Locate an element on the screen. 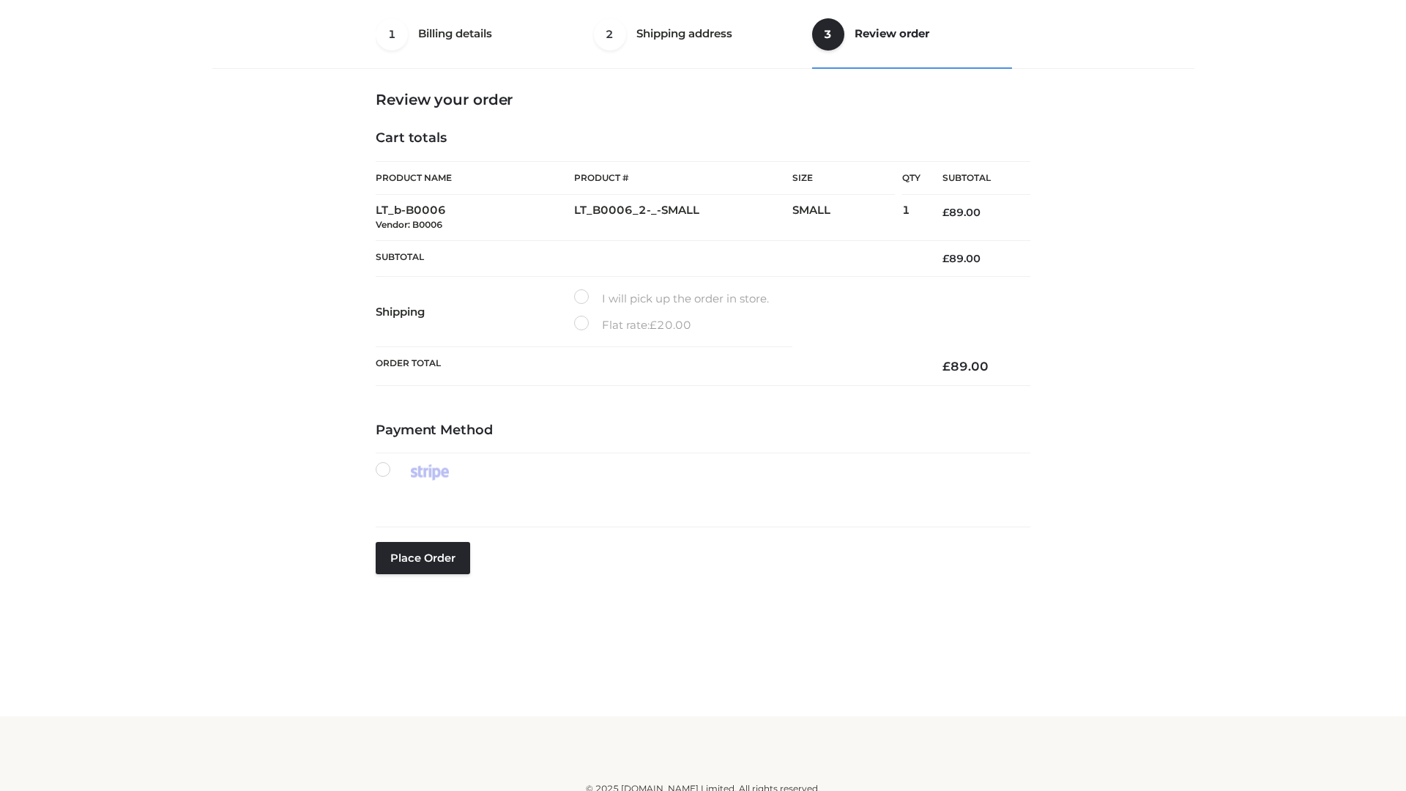  h4: Payment Method is located at coordinates (703, 431).